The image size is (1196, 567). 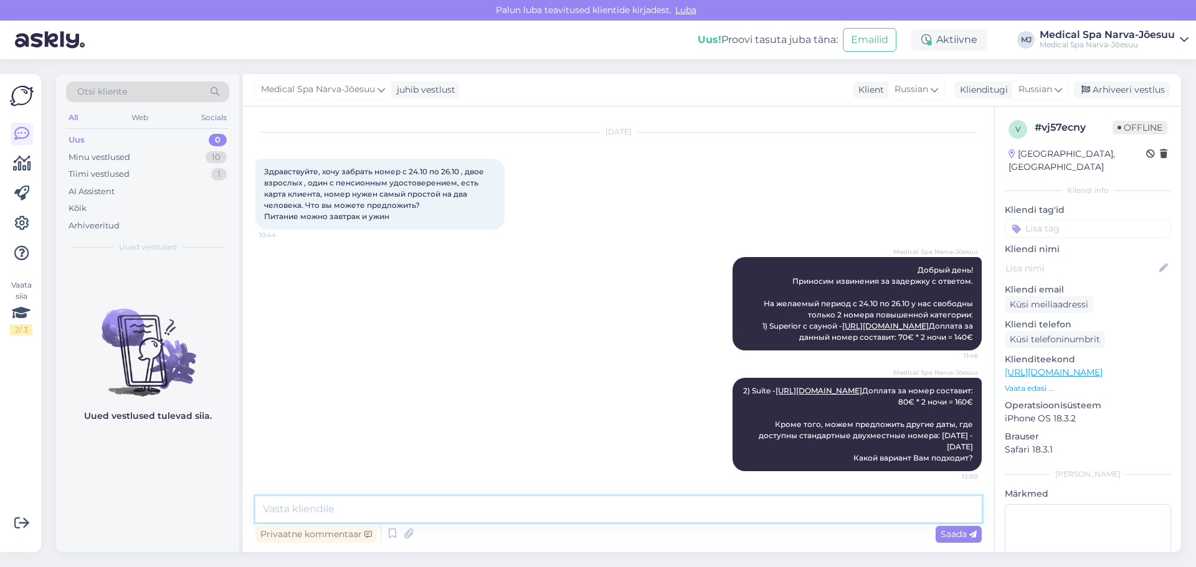 I want to click on span: Saada, so click(x=959, y=534).